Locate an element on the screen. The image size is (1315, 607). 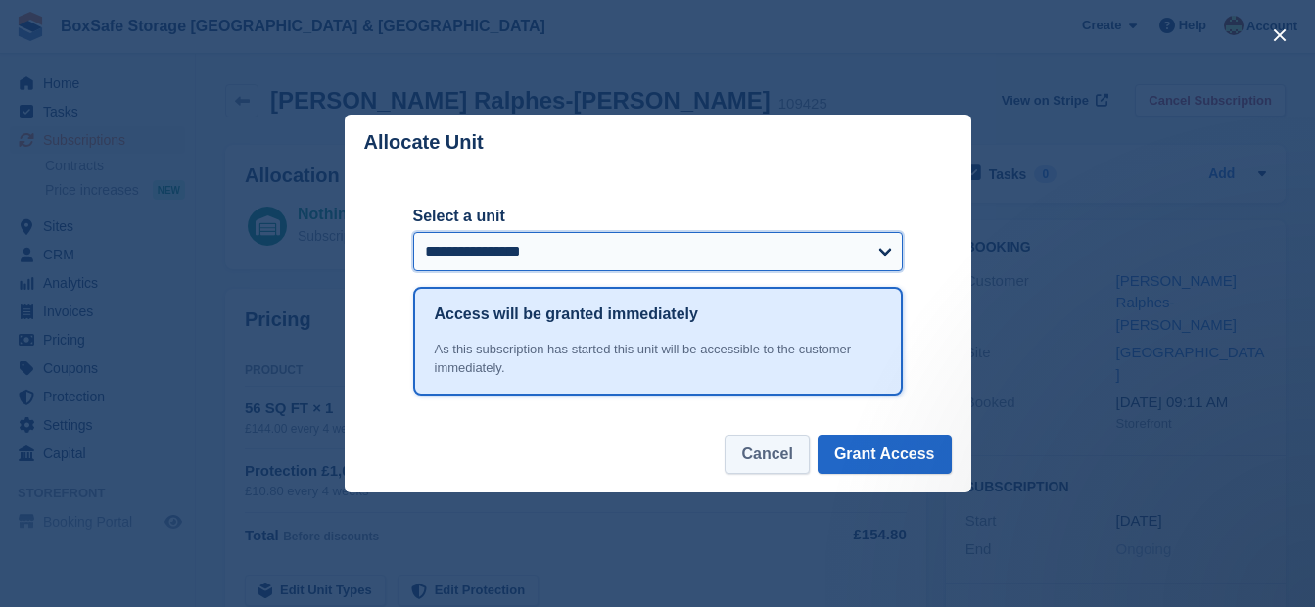
h1: Access will be granted immediately is located at coordinates (566, 314).